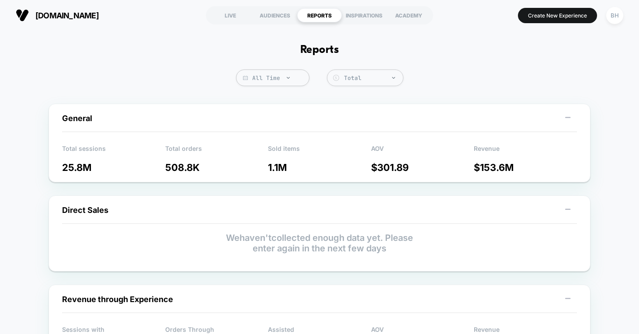 Image resolution: width=639 pixels, height=334 pixels. What do you see at coordinates (77, 118) in the screenshot?
I see `span: General` at bounding box center [77, 118].